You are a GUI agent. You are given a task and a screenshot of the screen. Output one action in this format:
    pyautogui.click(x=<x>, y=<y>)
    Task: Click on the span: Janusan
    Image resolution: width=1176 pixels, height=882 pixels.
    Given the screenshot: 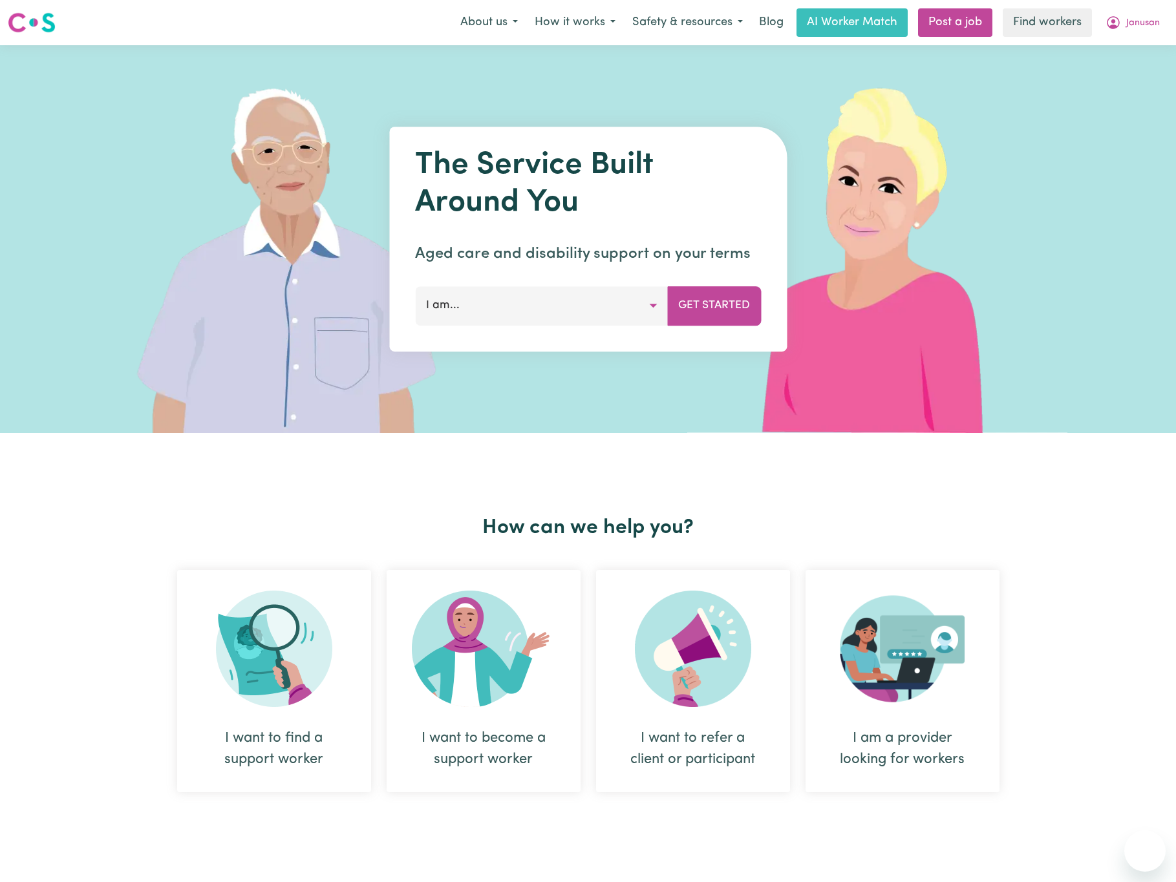 What is the action you would take?
    pyautogui.click(x=1143, y=23)
    